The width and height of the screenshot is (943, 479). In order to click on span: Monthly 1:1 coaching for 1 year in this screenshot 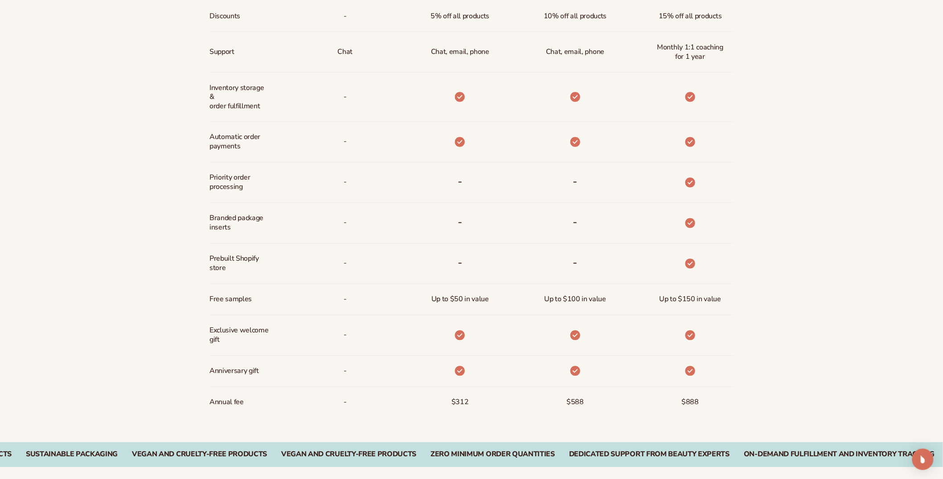, I will do `click(690, 52)`.